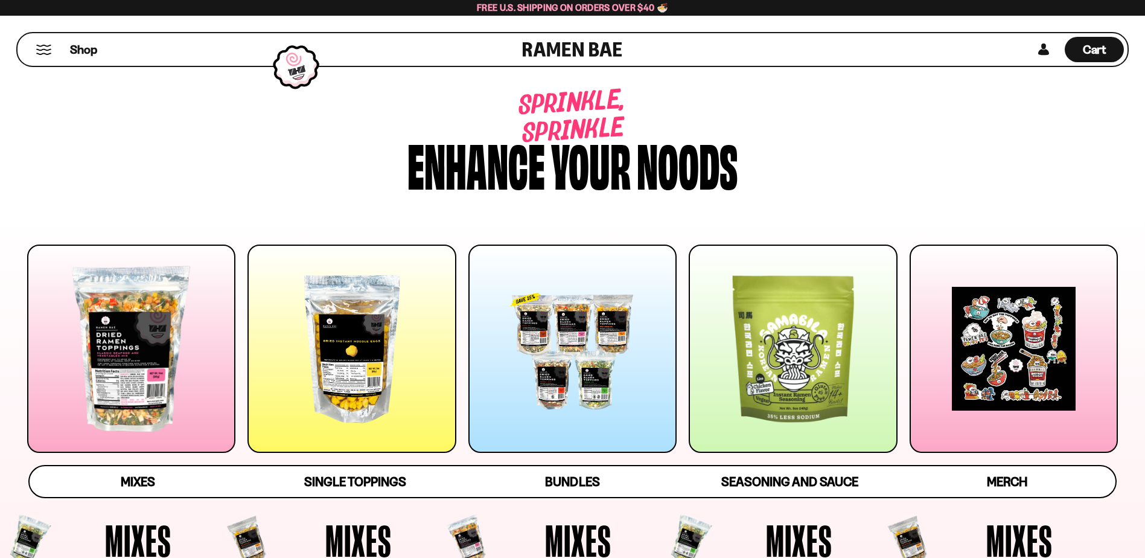 Image resolution: width=1145 pixels, height=558 pixels. I want to click on span: Merch, so click(1007, 481).